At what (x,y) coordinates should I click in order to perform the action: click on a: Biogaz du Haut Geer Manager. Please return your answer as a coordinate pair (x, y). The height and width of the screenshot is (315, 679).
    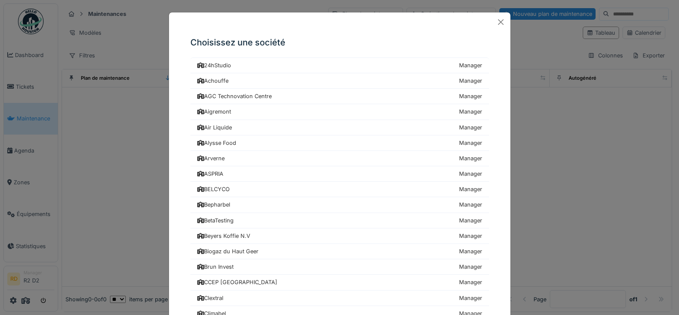
    Looking at the image, I should click on (340, 251).